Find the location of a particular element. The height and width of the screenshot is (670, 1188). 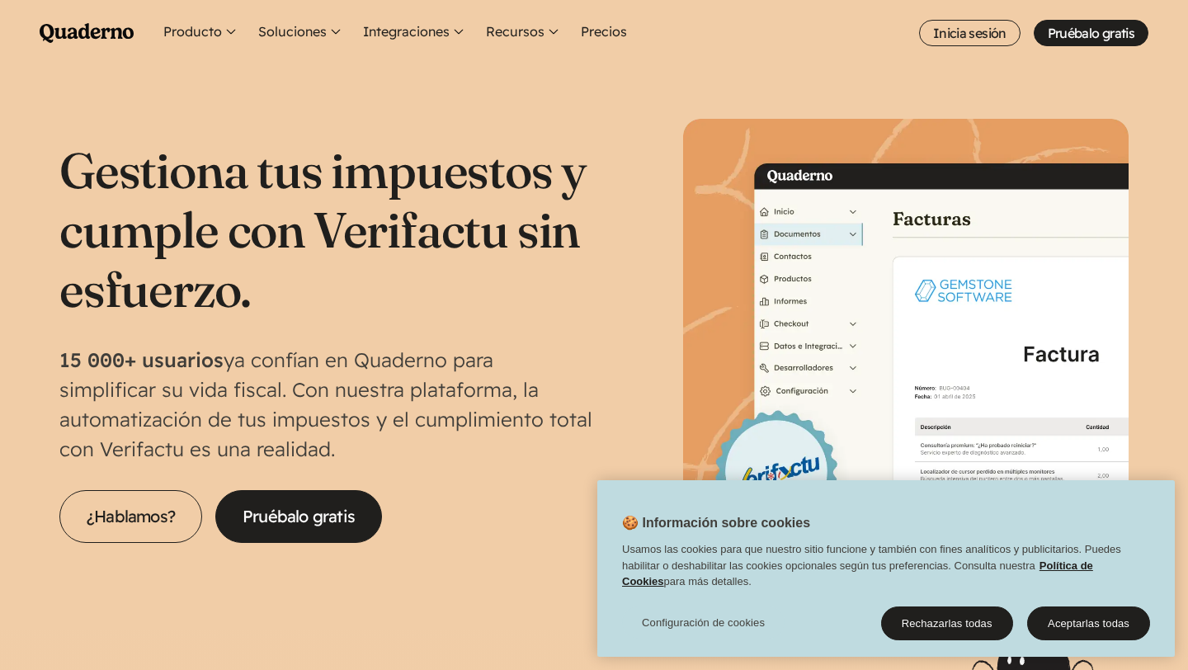

div: 🍪 Información sobre cookies is located at coordinates (886, 568).